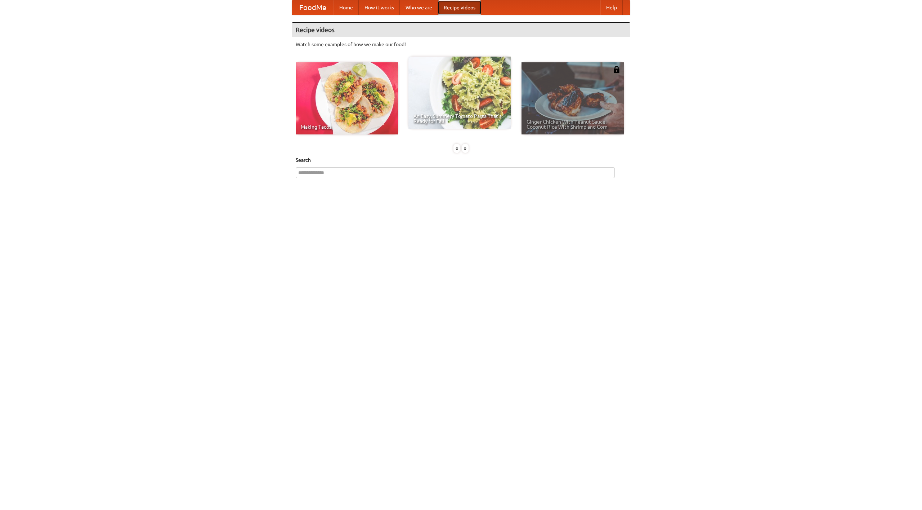 Image resolution: width=922 pixels, height=510 pixels. What do you see at coordinates (461, 44) in the screenshot?
I see `p: Watch some examples of how we make our food!` at bounding box center [461, 44].